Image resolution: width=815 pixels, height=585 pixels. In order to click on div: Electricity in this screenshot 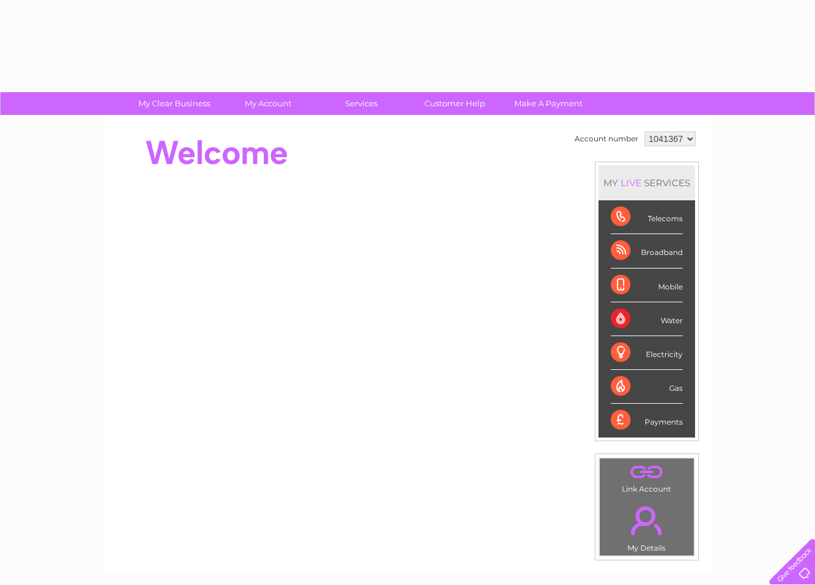, I will do `click(646, 353)`.